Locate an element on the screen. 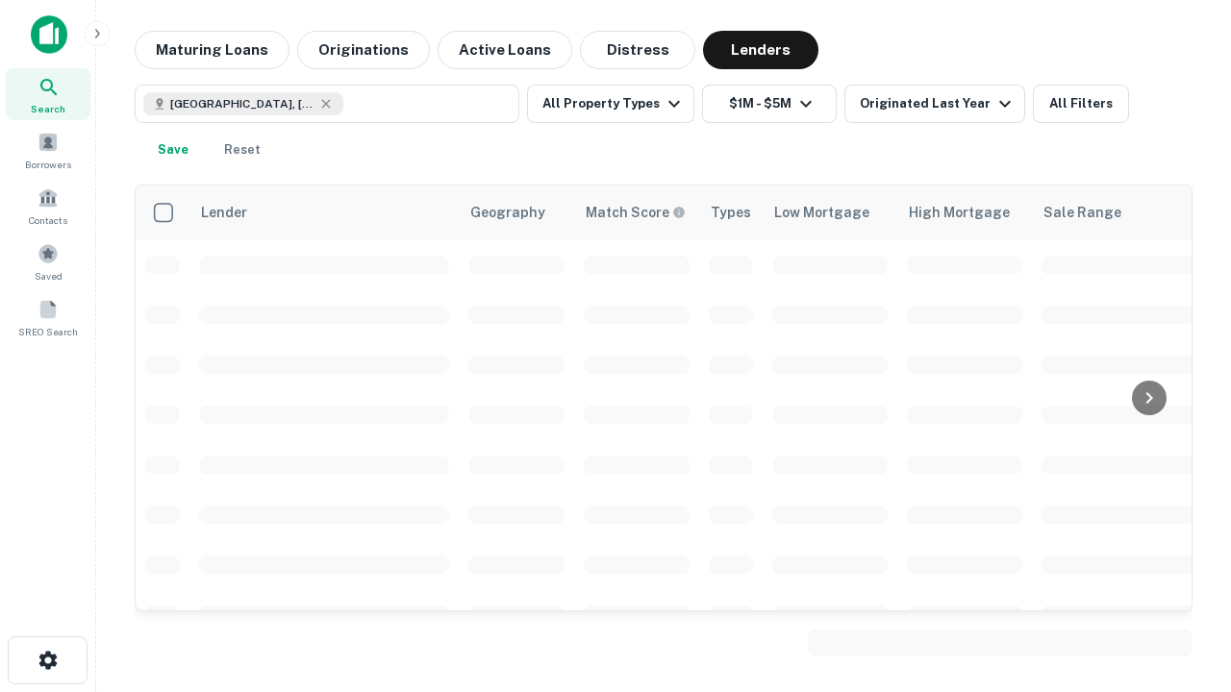  th: Low Mortgage is located at coordinates (830, 213).